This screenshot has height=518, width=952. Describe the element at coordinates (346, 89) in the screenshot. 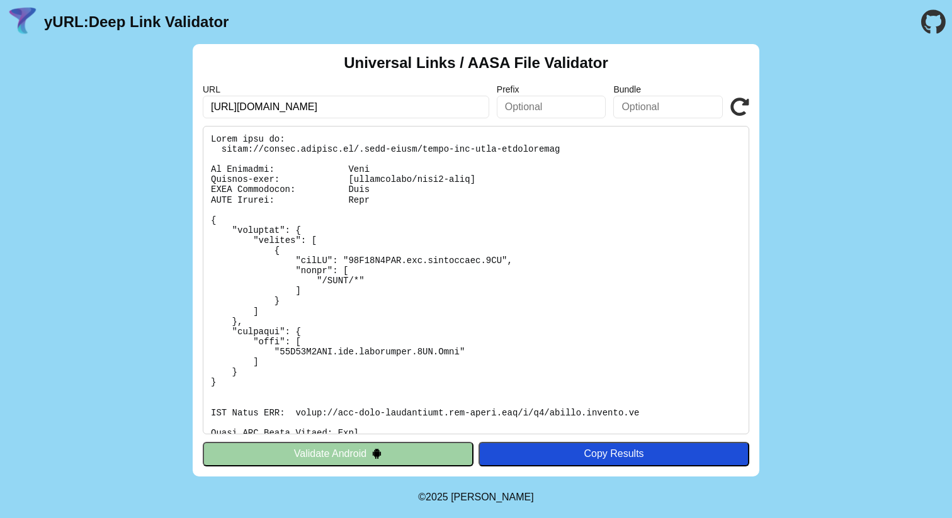

I see `label: URL` at that location.